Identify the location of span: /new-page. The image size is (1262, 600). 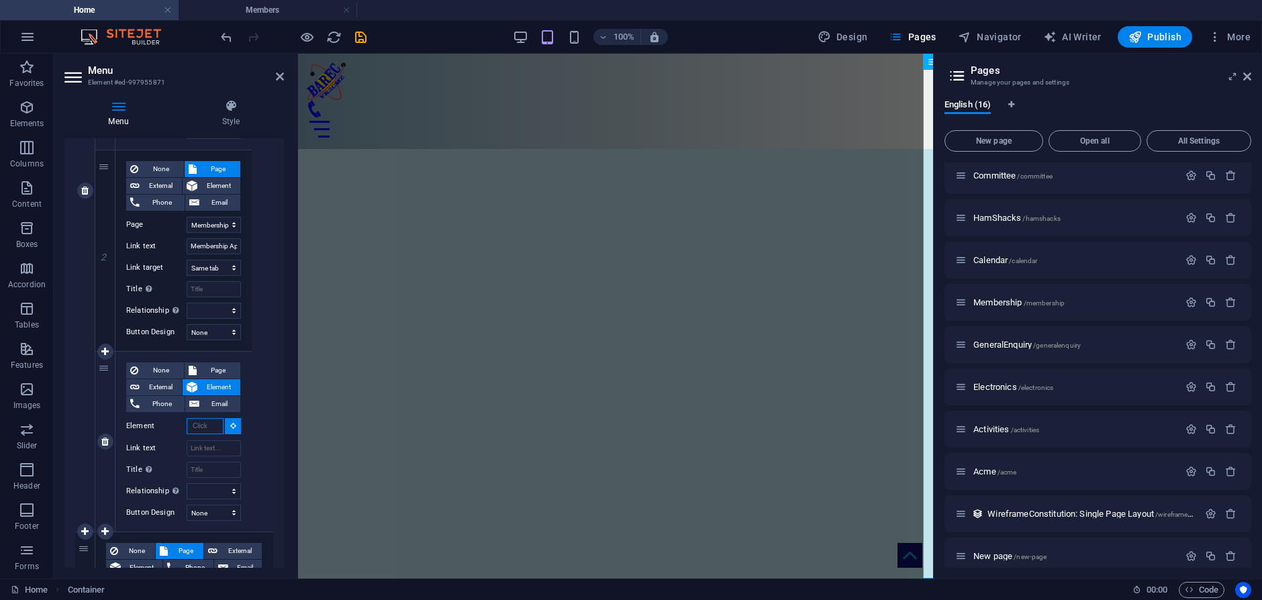
(1030, 556).